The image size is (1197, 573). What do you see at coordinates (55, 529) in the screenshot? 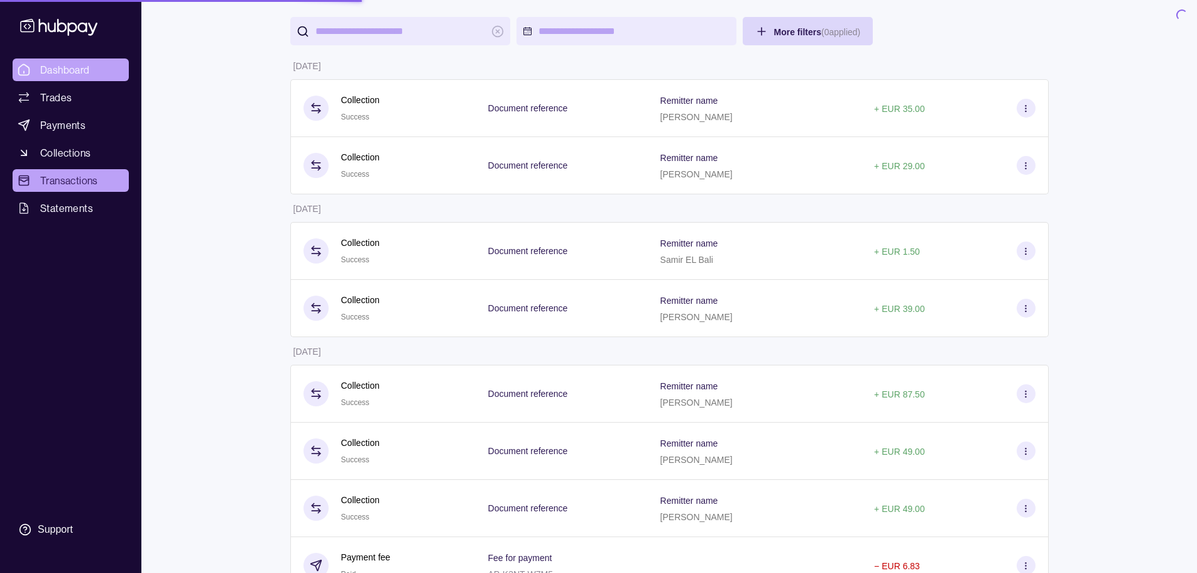
I see `div: Support` at bounding box center [55, 529].